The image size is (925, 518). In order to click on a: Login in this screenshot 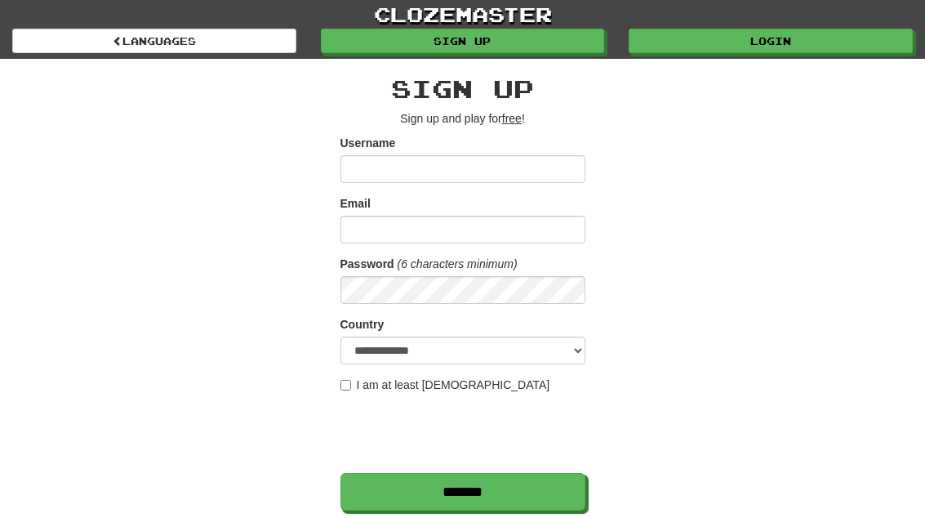, I will do `click(771, 41)`.